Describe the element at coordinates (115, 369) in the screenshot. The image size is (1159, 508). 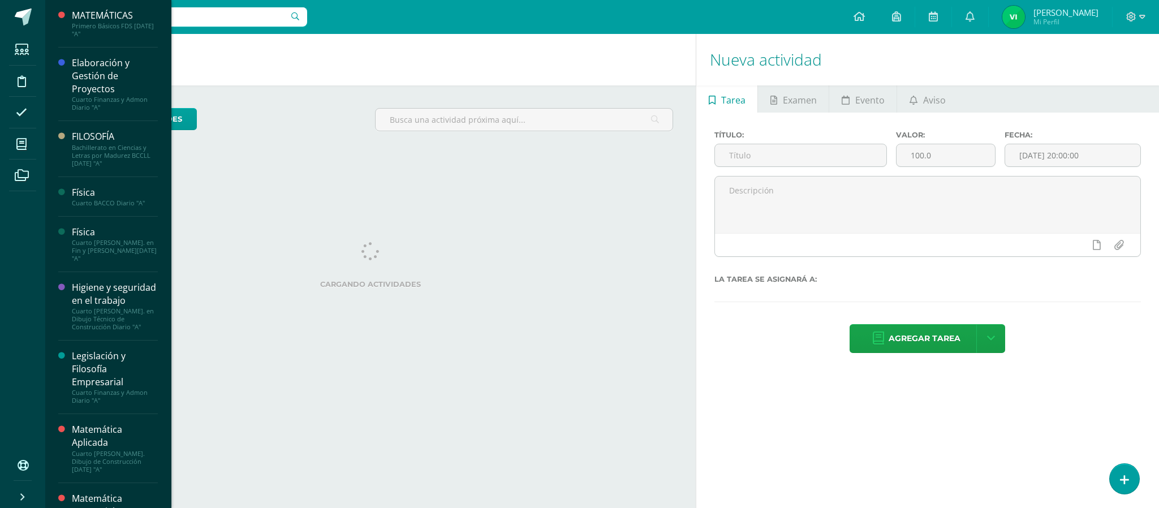
I see `div: Legislación y Filosofía Empresarial` at that location.